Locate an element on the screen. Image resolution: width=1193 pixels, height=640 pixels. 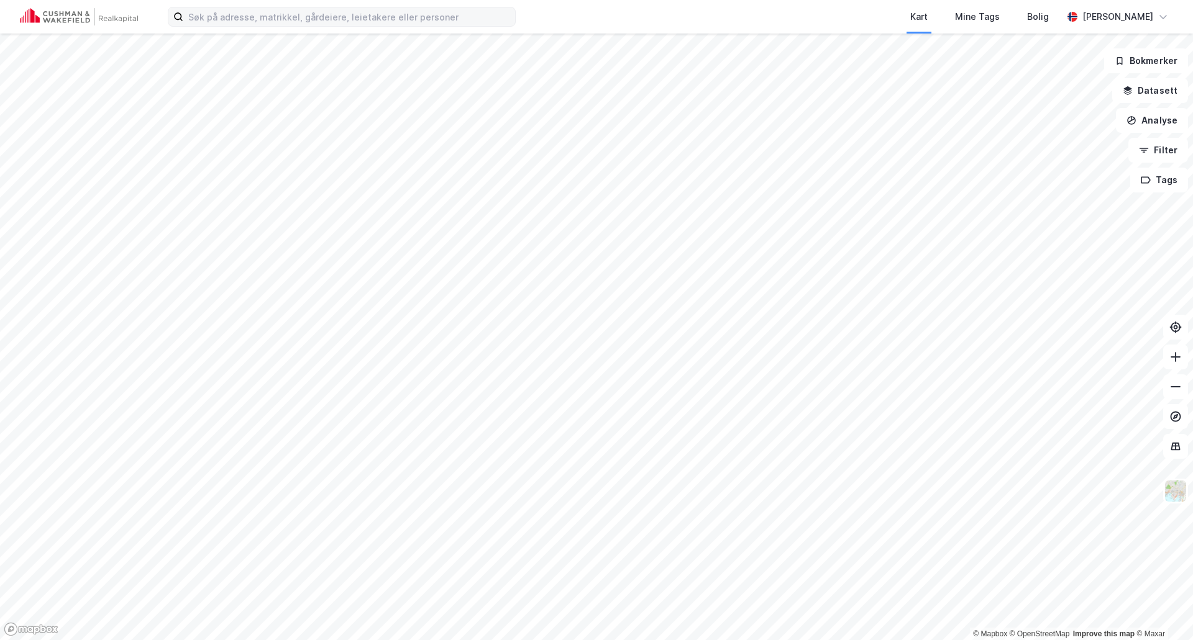
input: Søk på adresse, matrikkel, gårdeiere, leietakere eller personer is located at coordinates (349, 17).